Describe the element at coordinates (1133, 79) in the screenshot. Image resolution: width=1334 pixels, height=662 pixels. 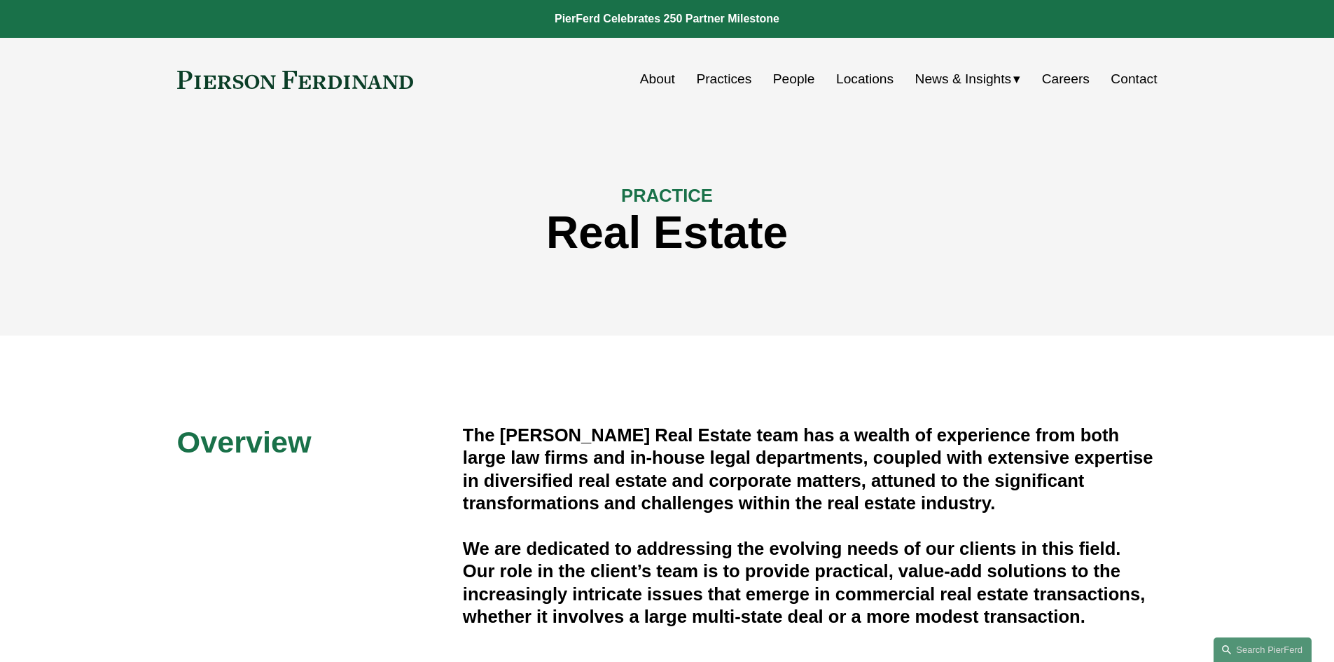
I see `a: Contact` at that location.